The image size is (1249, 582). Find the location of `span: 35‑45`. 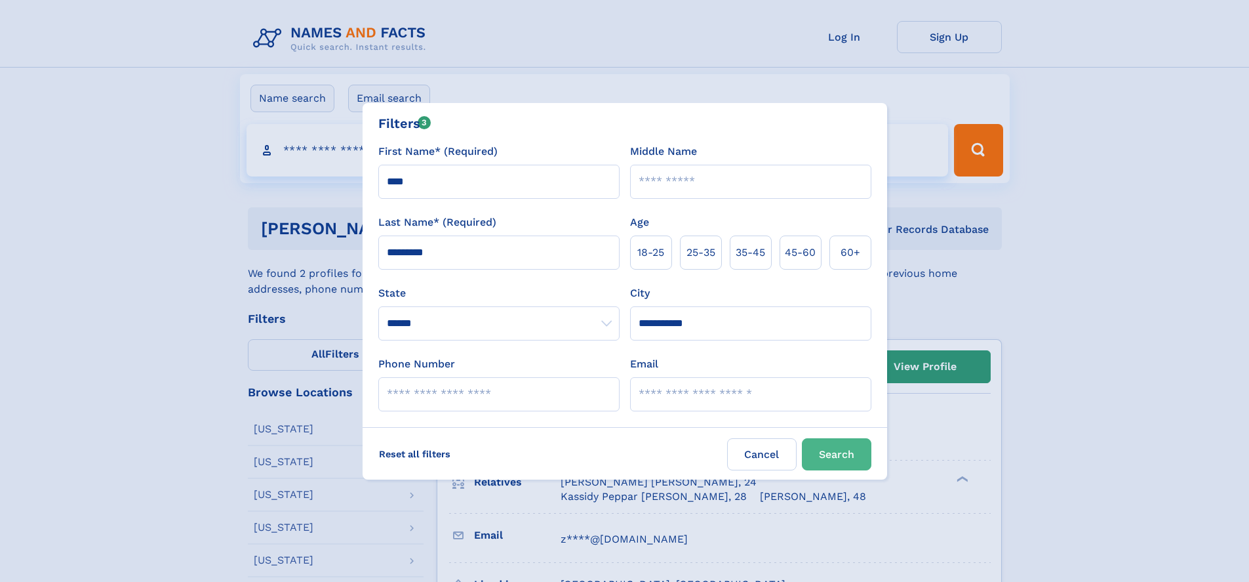

span: 35‑45 is located at coordinates (750, 252).